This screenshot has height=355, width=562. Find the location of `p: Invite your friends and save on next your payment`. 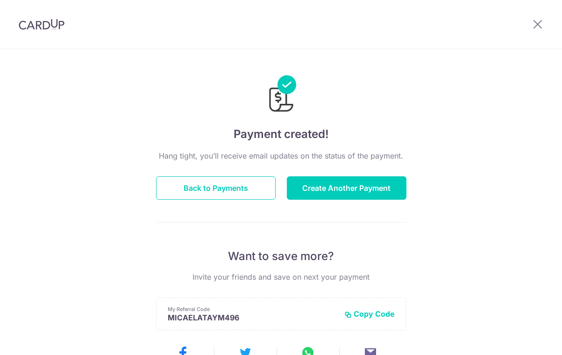

p: Invite your friends and save on next your payment is located at coordinates (281, 277).